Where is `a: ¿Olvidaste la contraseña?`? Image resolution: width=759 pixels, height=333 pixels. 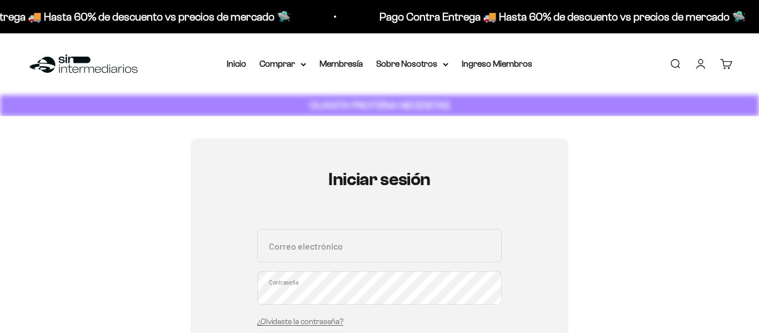 a: ¿Olvidaste la contraseña? is located at coordinates (300, 321).